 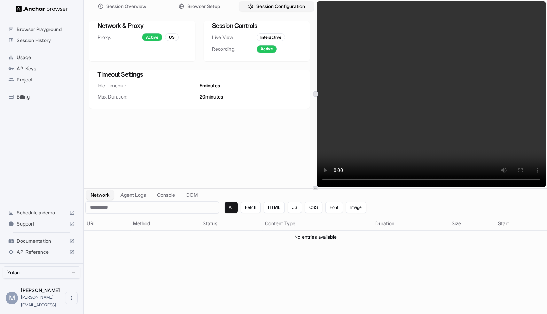 What do you see at coordinates (231, 207) in the screenshot?
I see `button: All` at bounding box center [231, 207].